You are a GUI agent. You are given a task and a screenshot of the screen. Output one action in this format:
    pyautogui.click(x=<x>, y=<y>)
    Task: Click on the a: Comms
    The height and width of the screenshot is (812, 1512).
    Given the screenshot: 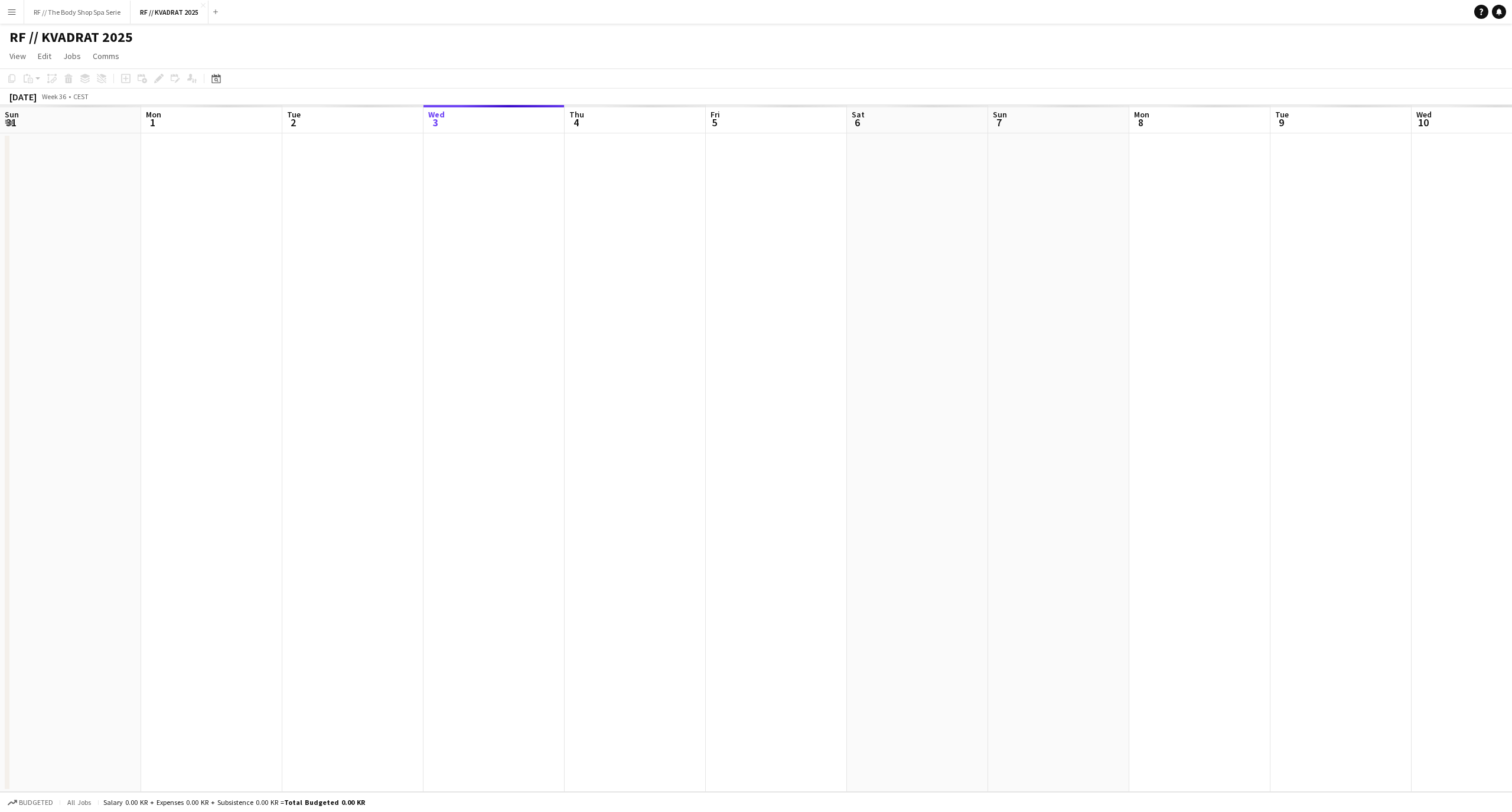 What is the action you would take?
    pyautogui.click(x=106, y=56)
    